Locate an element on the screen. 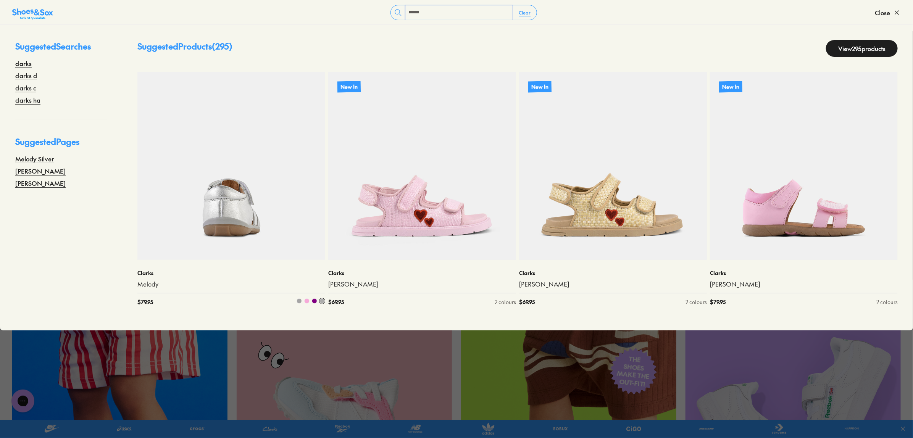 The image size is (913, 438). a: clarks d is located at coordinates (26, 76).